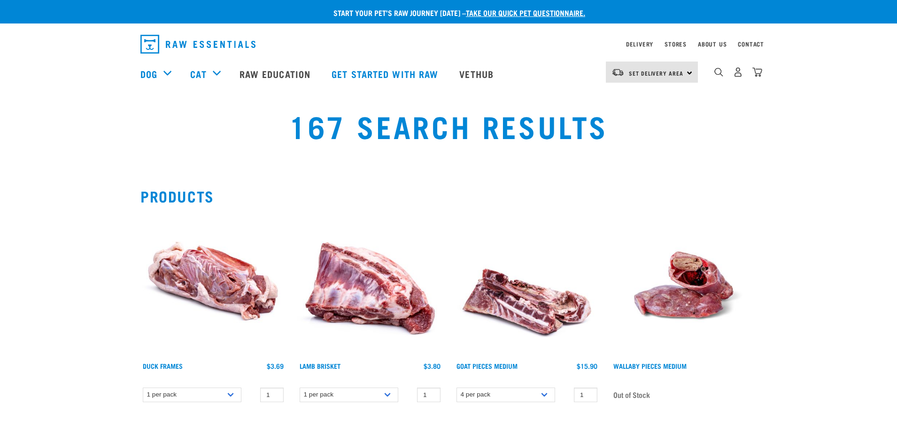  I want to click on img: 1197 Goat Pieces Medium 01, so click(527, 284).